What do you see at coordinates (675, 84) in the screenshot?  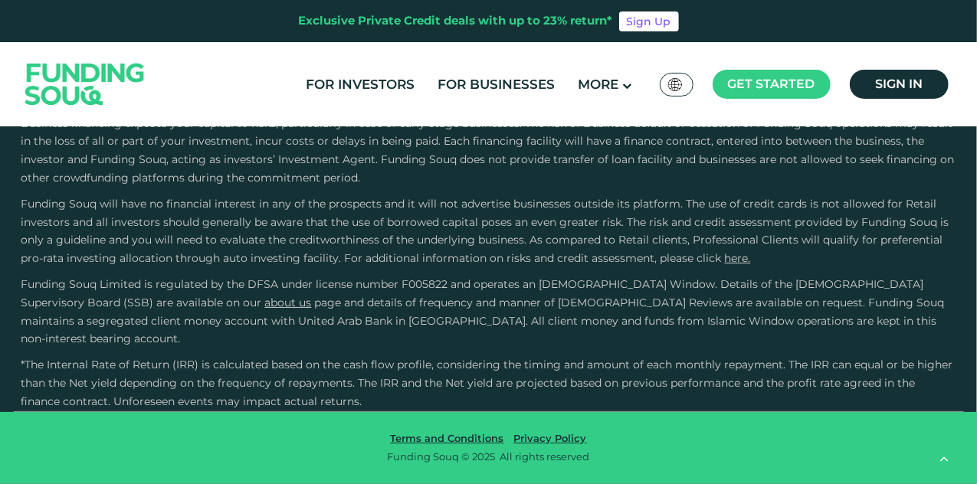 I see `img: SA Flag` at bounding box center [675, 84].